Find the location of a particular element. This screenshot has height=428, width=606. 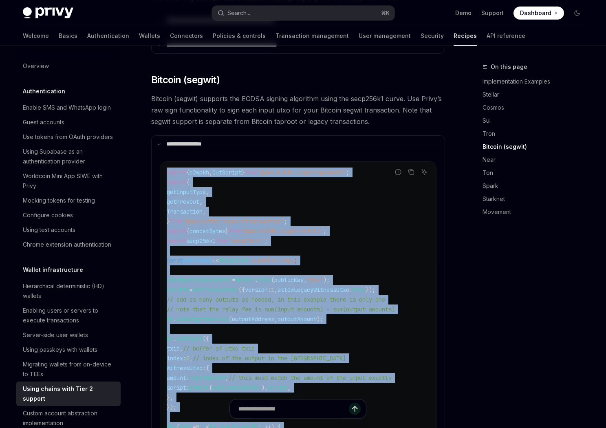

div: Enabling users or servers to execute transactions is located at coordinates (69, 315).